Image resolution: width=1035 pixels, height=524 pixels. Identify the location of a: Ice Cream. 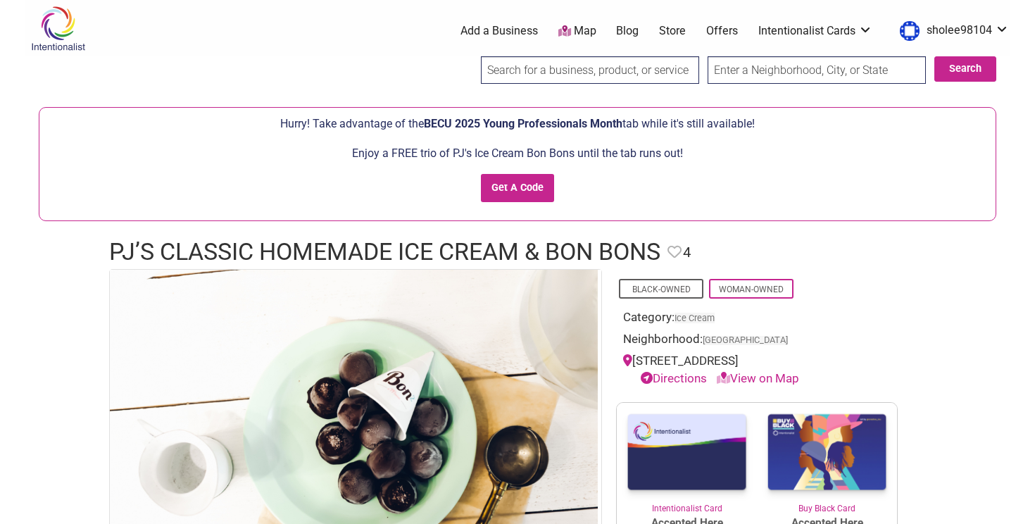
(695, 318).